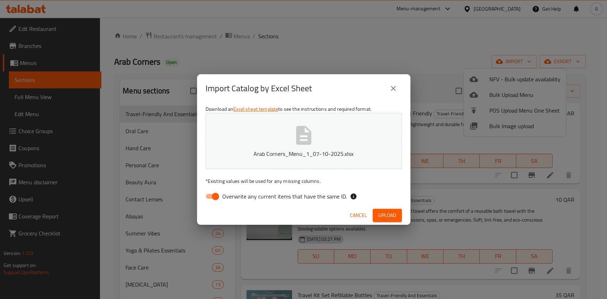 Image resolution: width=607 pixels, height=299 pixels. Describe the element at coordinates (387, 215) in the screenshot. I see `button: Upload` at that location.